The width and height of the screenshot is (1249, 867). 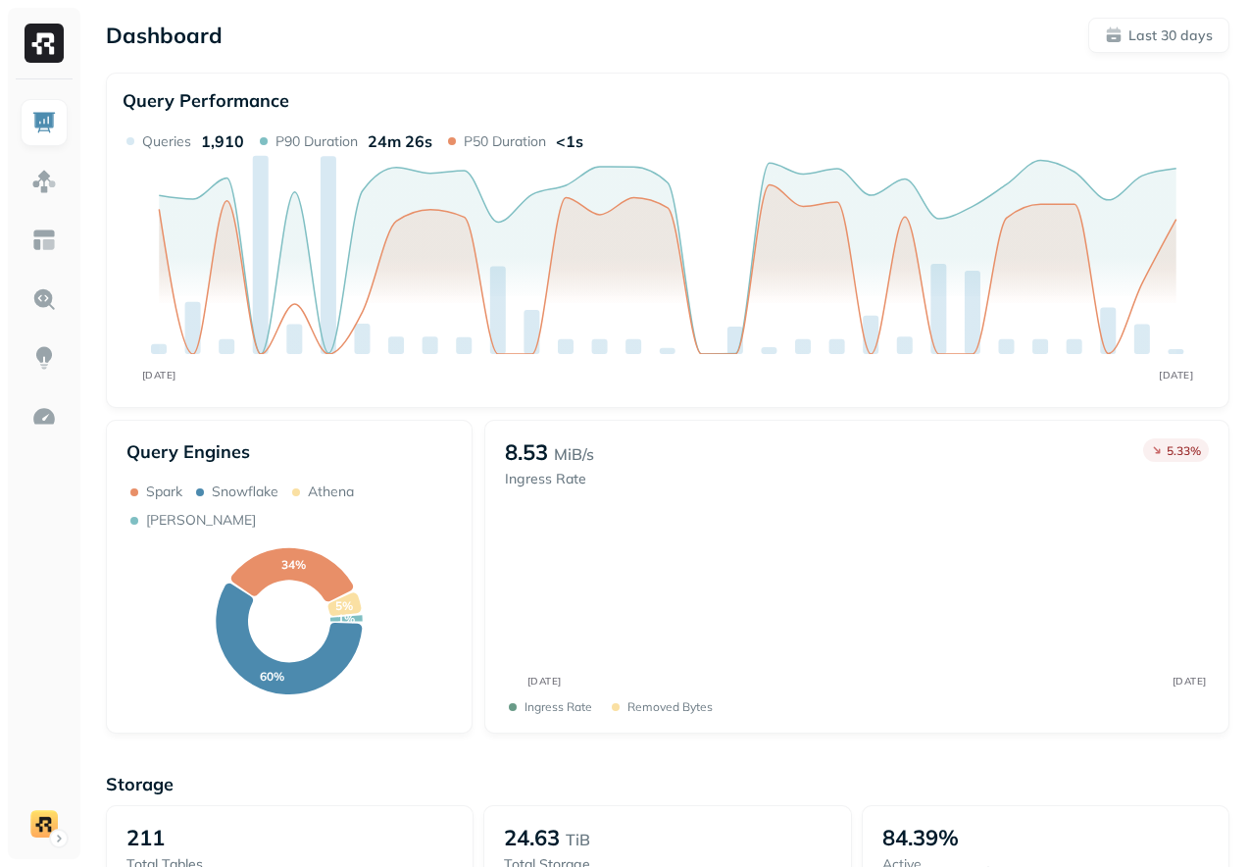 What do you see at coordinates (167, 141) in the screenshot?
I see `p: Queries` at bounding box center [167, 141].